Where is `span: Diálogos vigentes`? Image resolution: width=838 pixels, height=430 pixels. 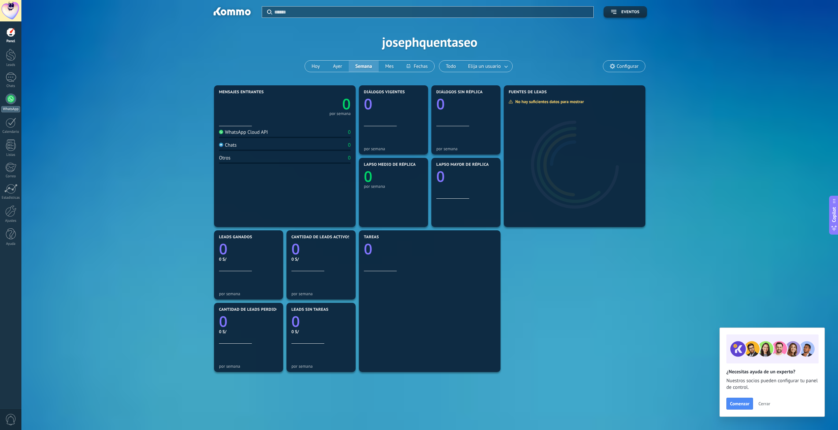
span: Diálogos vigentes is located at coordinates (384, 92).